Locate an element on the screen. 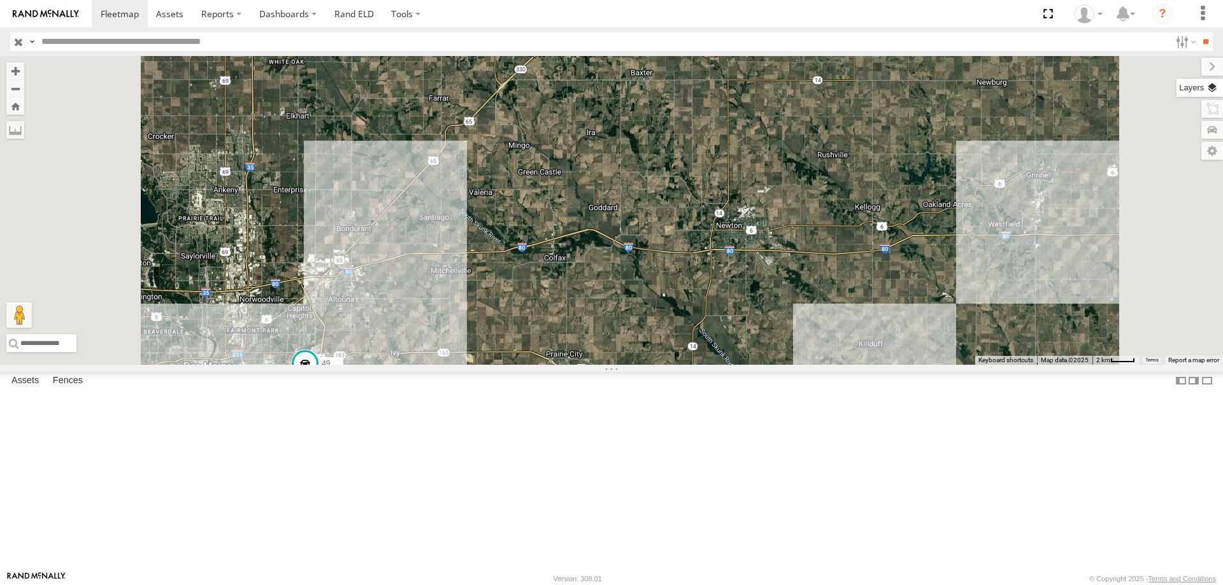 This screenshot has height=585, width=1223. label: Dock Summary Table to the Left is located at coordinates (1181, 381).